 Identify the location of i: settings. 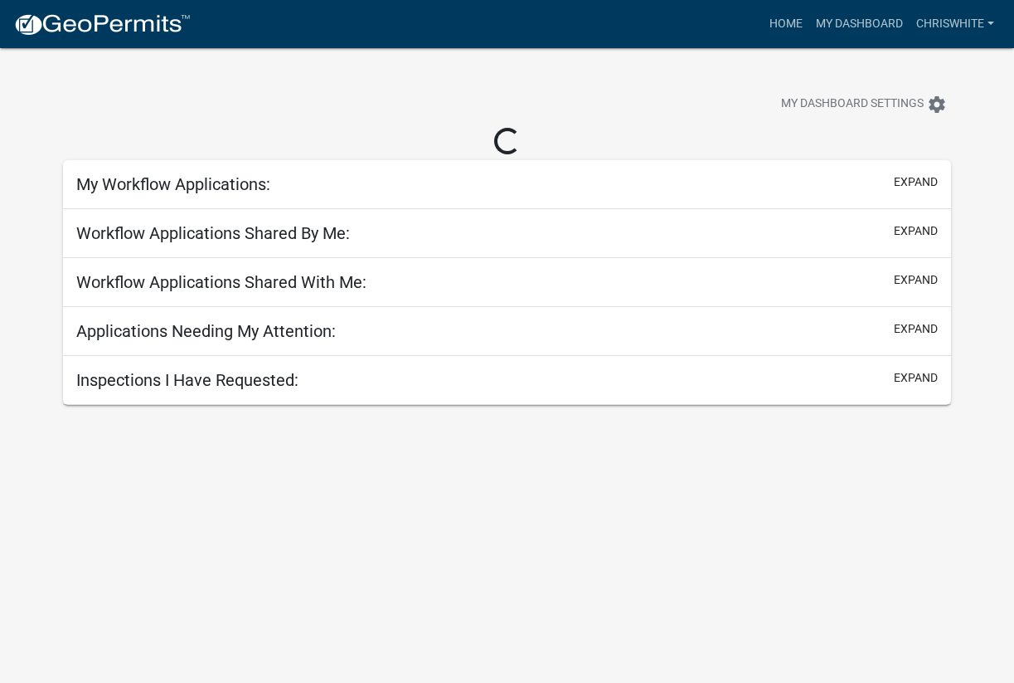
(937, 105).